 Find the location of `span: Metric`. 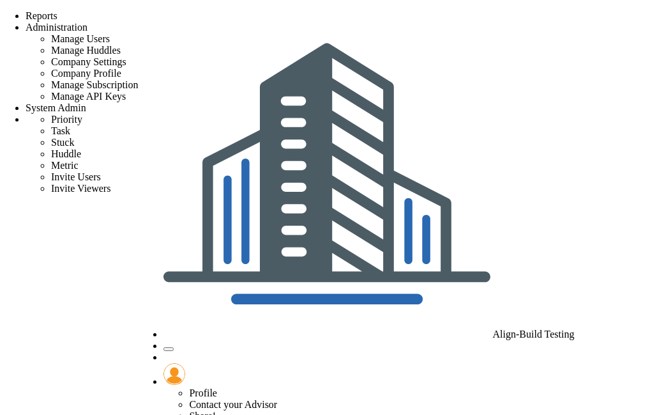

span: Metric is located at coordinates (65, 165).